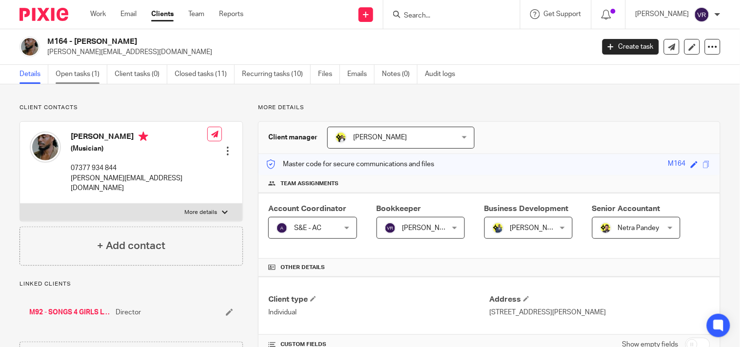 Image resolution: width=740 pixels, height=347 pixels. What do you see at coordinates (447, 16) in the screenshot?
I see `input: Search` at bounding box center [447, 16].